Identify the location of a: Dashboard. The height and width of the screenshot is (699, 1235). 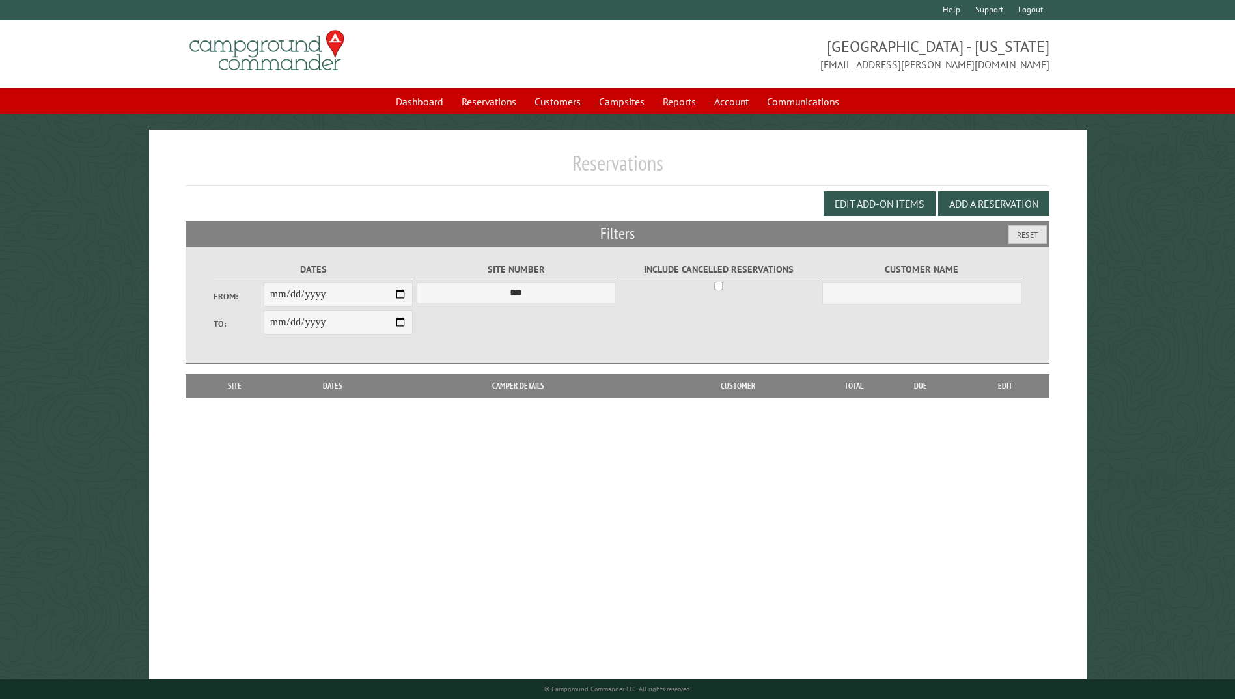
(419, 102).